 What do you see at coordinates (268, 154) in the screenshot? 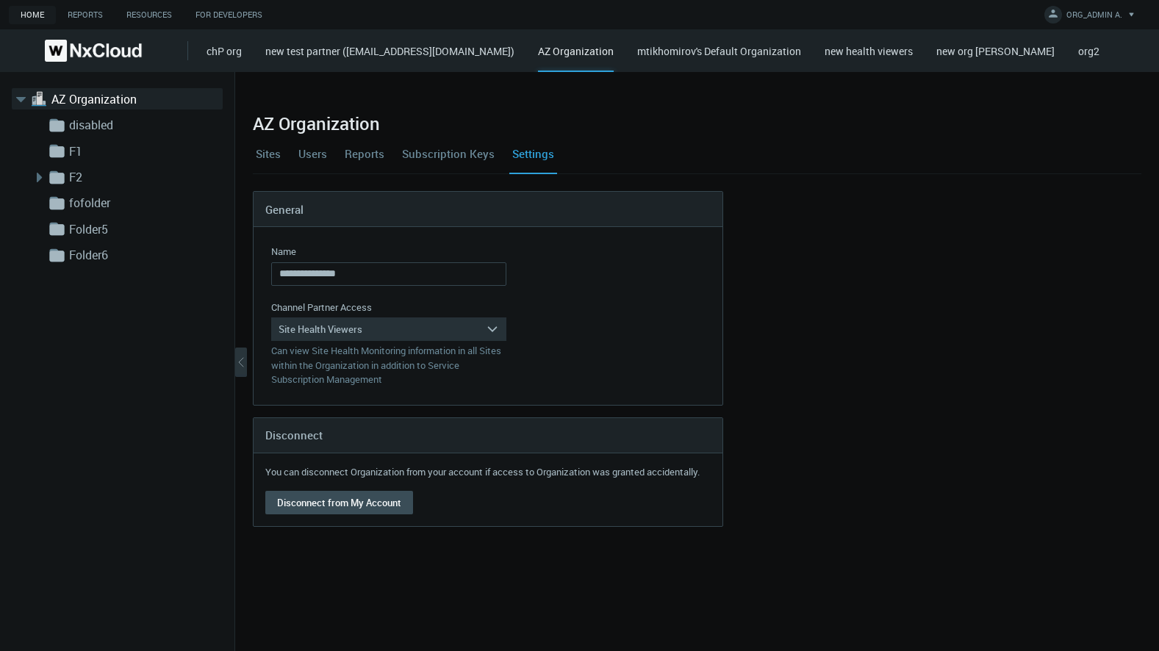
I see `a: Sites` at bounding box center [268, 154].